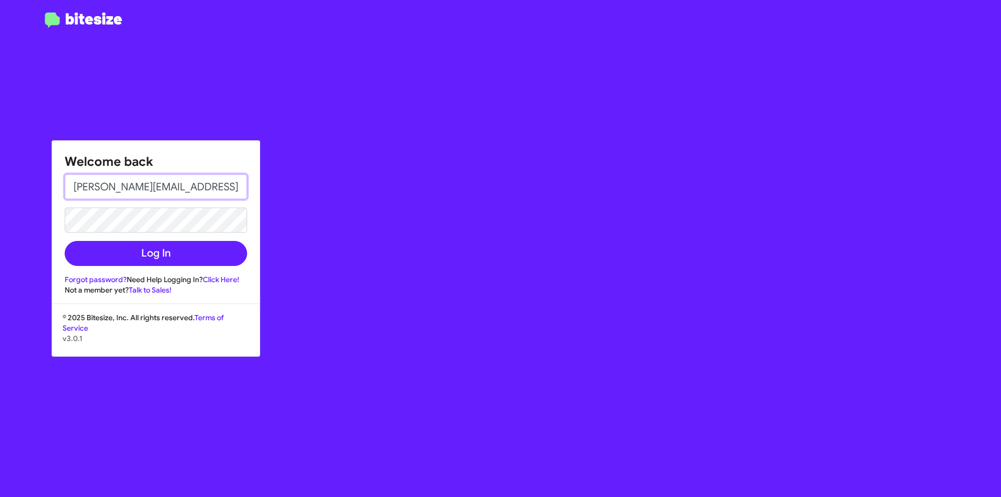 This screenshot has width=1001, height=497. Describe the element at coordinates (221, 279) in the screenshot. I see `a: Click Here!` at that location.